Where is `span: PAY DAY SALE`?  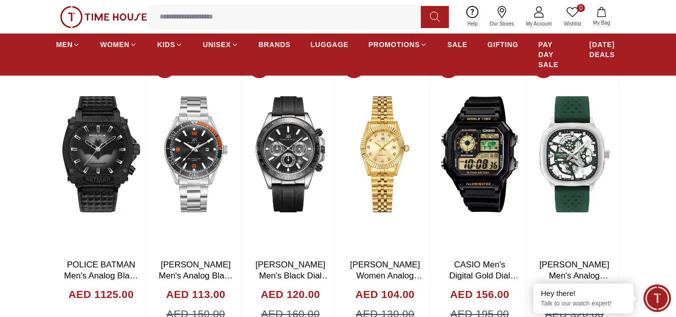
span: PAY DAY SALE is located at coordinates (554, 55).